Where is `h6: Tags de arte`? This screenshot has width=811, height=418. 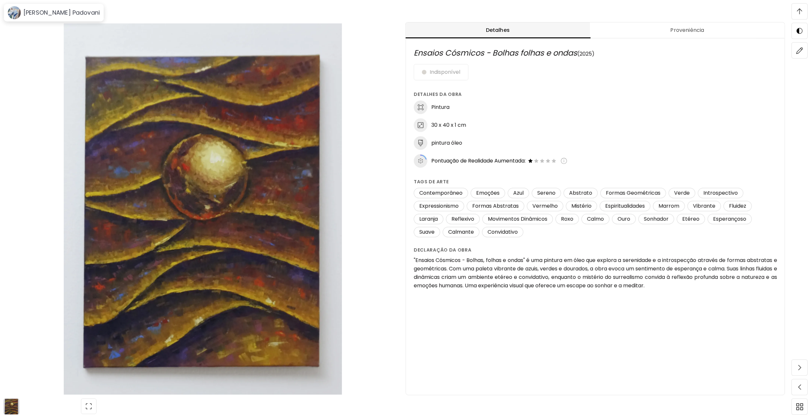
h6: Tags de arte is located at coordinates (595, 182).